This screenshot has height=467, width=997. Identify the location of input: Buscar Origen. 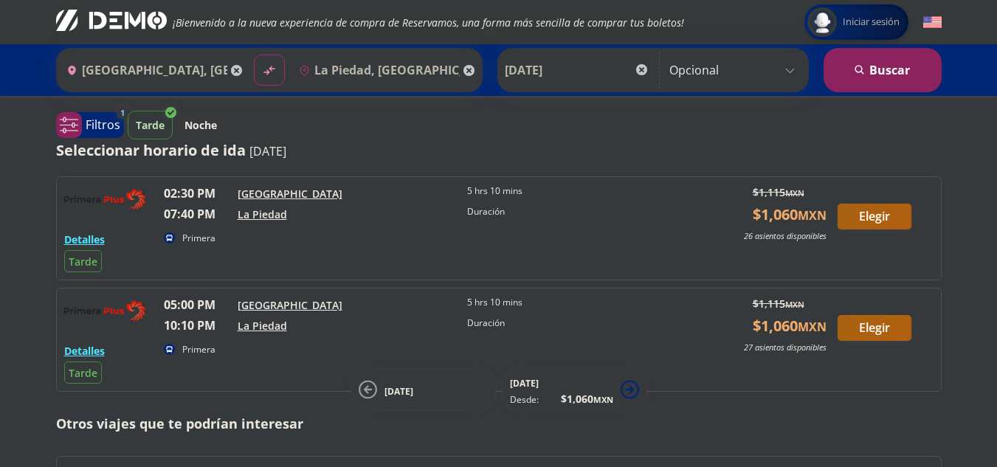
(144, 70).